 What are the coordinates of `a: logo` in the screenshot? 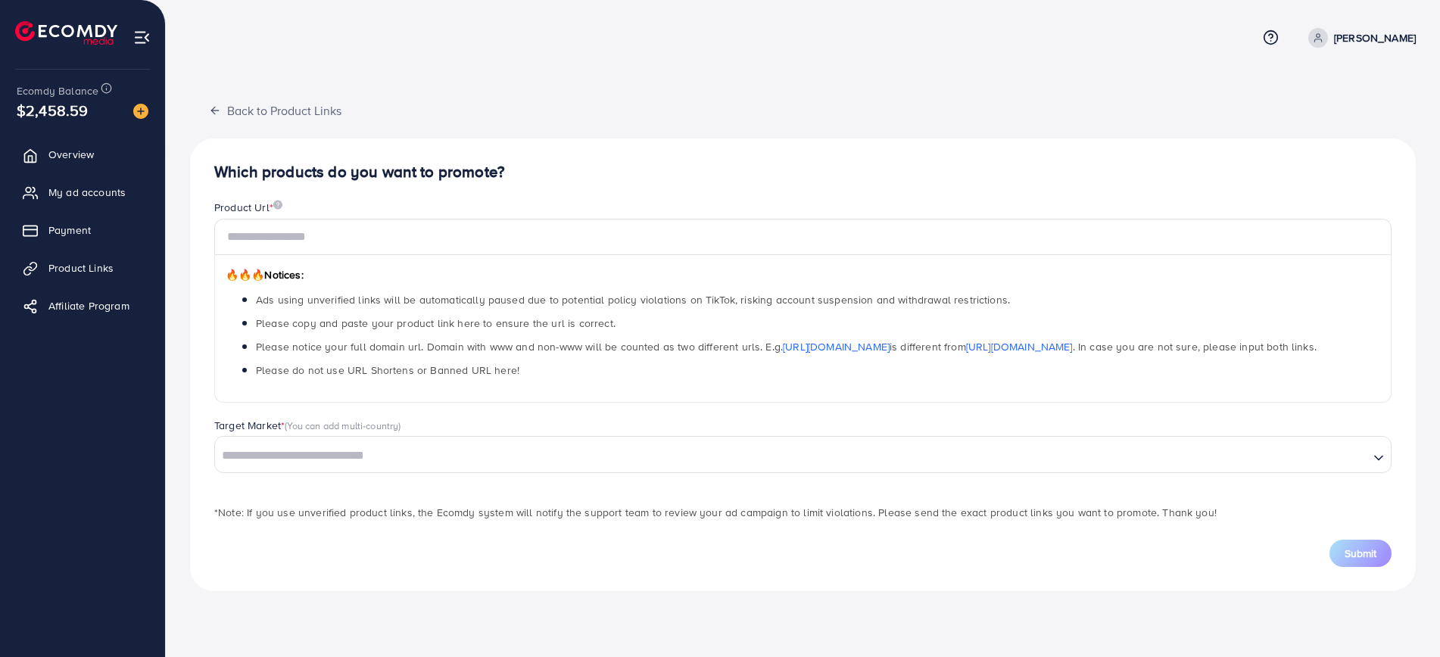 It's located at (66, 33).